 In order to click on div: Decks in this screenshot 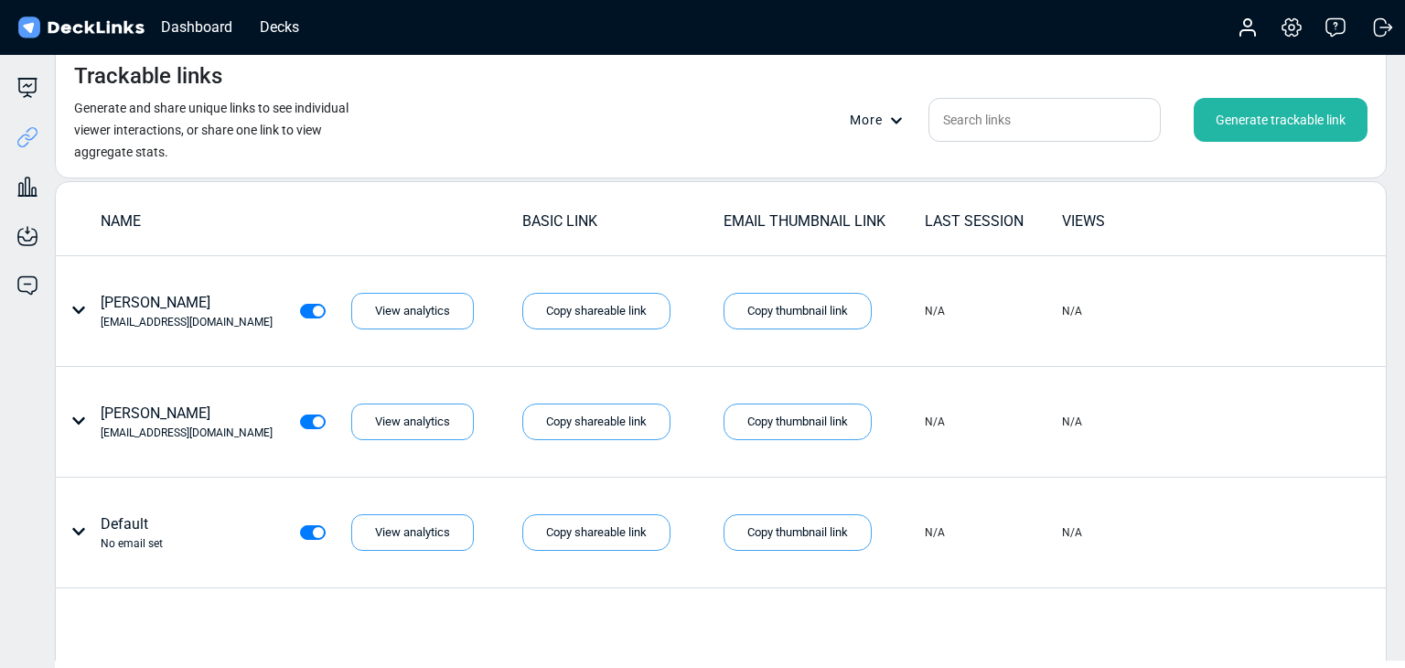, I will do `click(279, 27)`.